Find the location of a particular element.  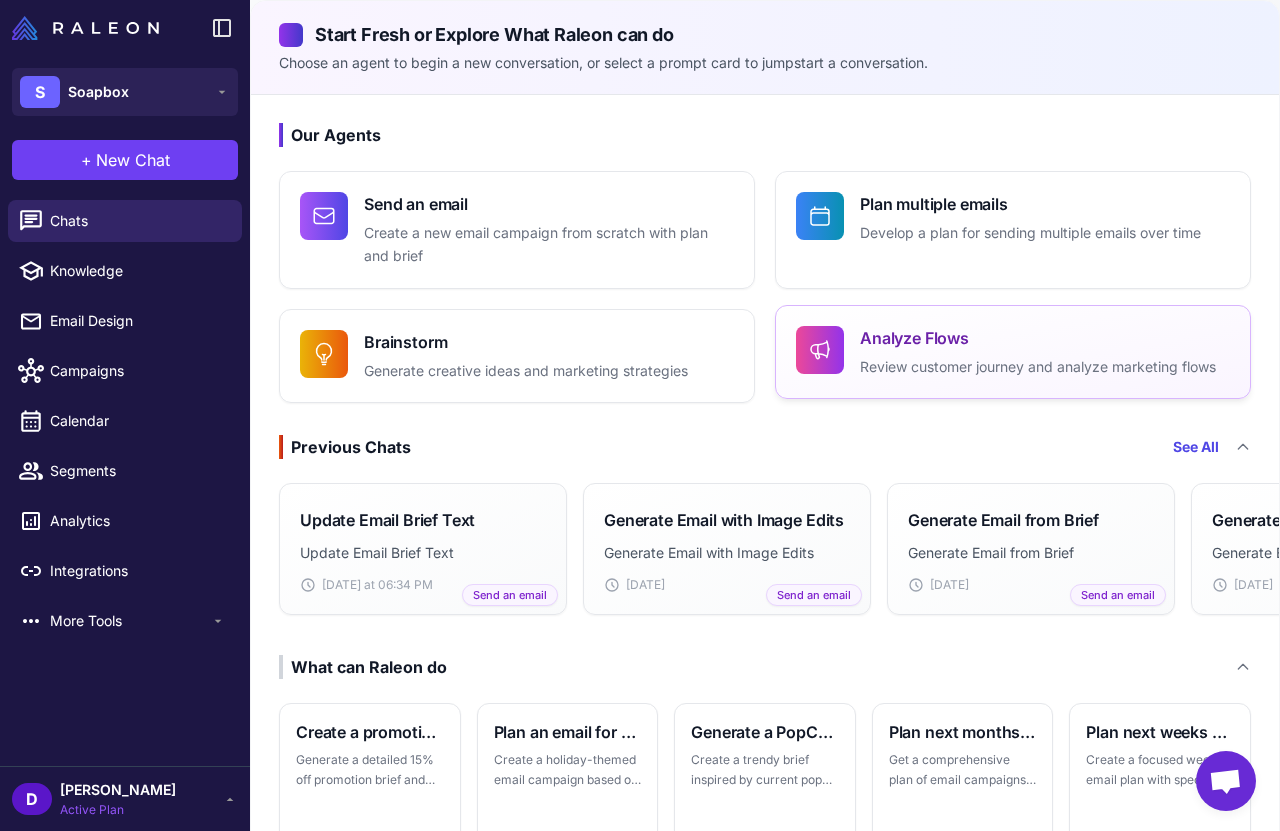

a: Raleon Logo is located at coordinates (89, 28).